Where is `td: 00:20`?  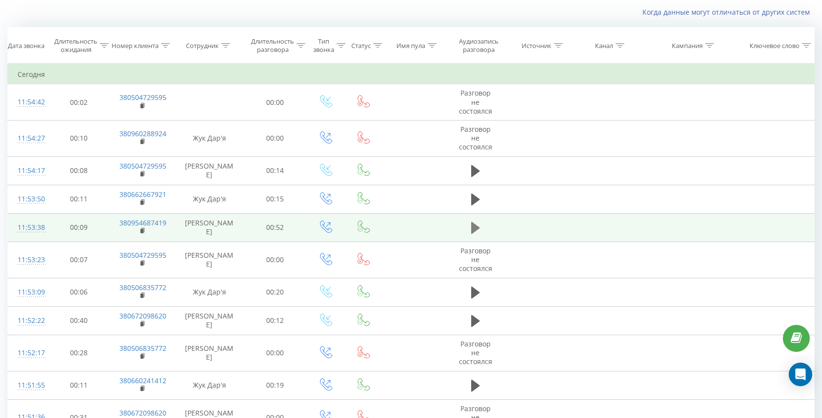 td: 00:20 is located at coordinates (275, 292).